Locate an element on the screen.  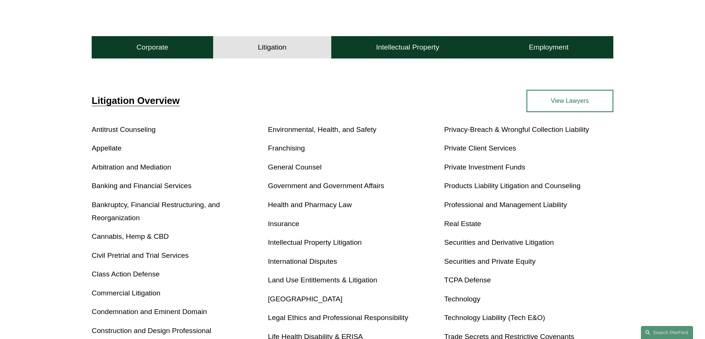
a: Class Action Defense is located at coordinates (126, 274).